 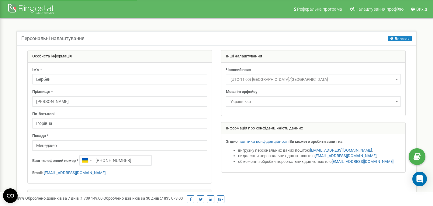 What do you see at coordinates (238, 70) in the screenshot?
I see `label: Часовий пояс` at bounding box center [238, 70].